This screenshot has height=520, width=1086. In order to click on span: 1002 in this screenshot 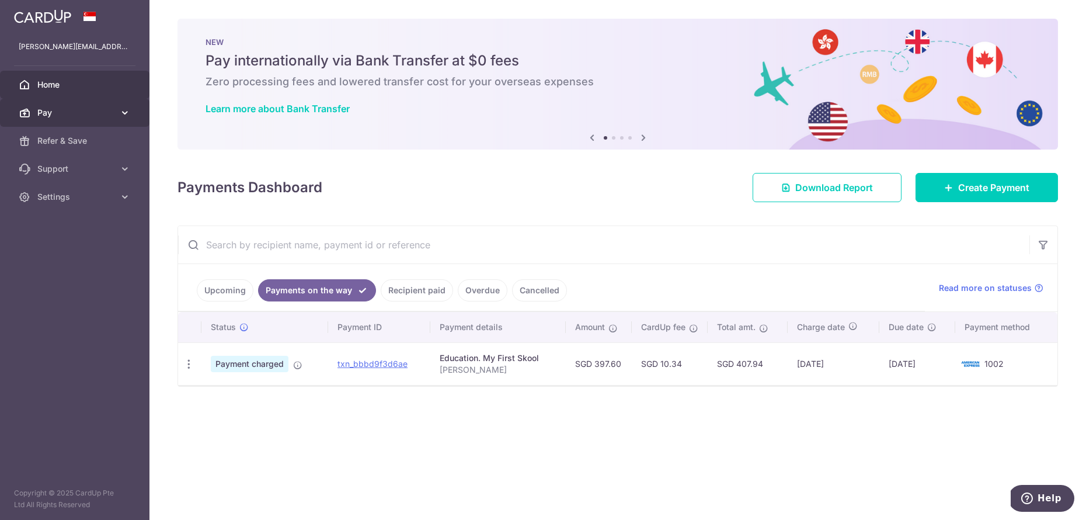, I will do `click(994, 363)`.